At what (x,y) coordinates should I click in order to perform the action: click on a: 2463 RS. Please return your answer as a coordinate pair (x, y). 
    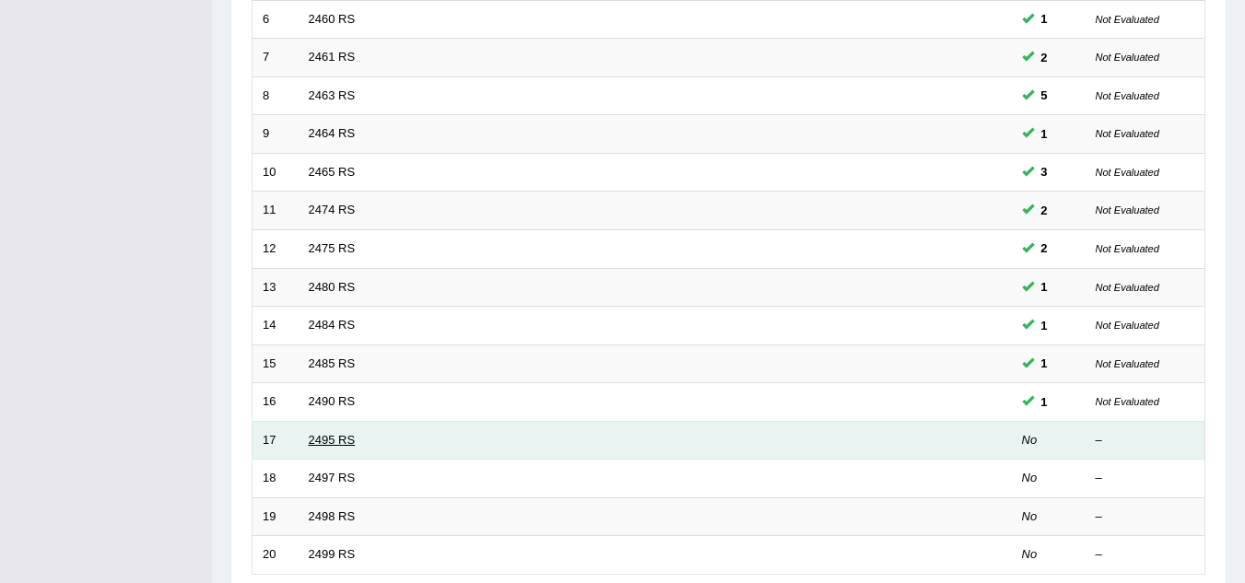
    Looking at the image, I should click on (332, 95).